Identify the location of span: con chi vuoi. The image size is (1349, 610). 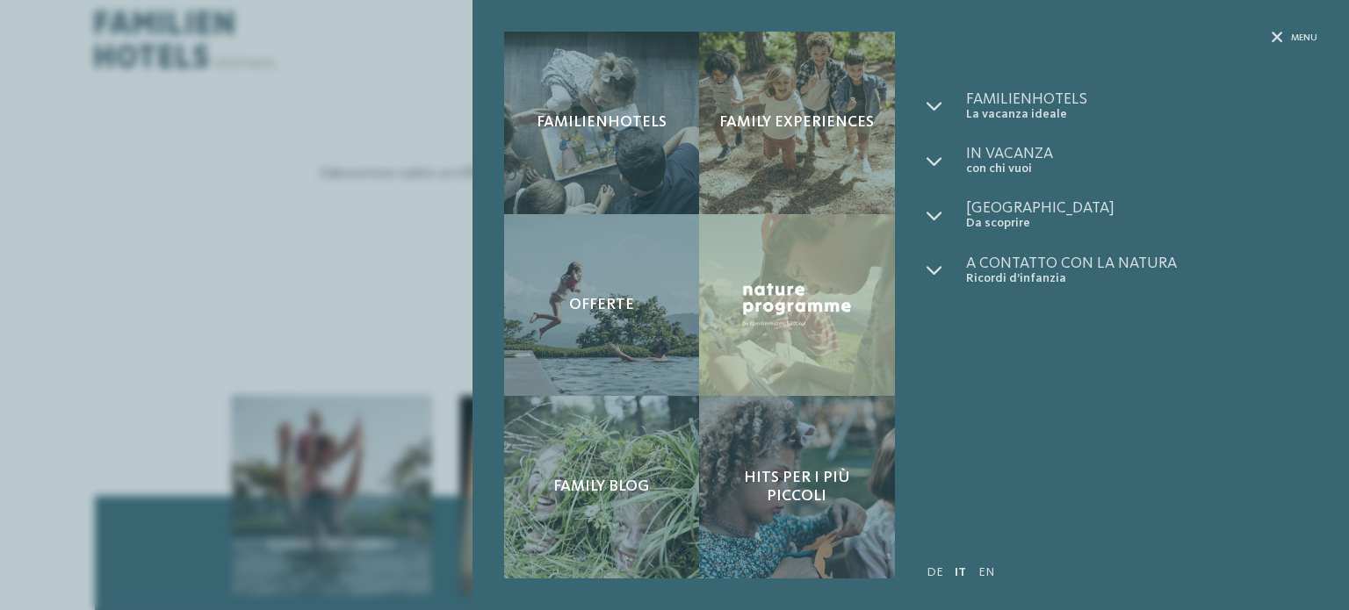
(1141, 169).